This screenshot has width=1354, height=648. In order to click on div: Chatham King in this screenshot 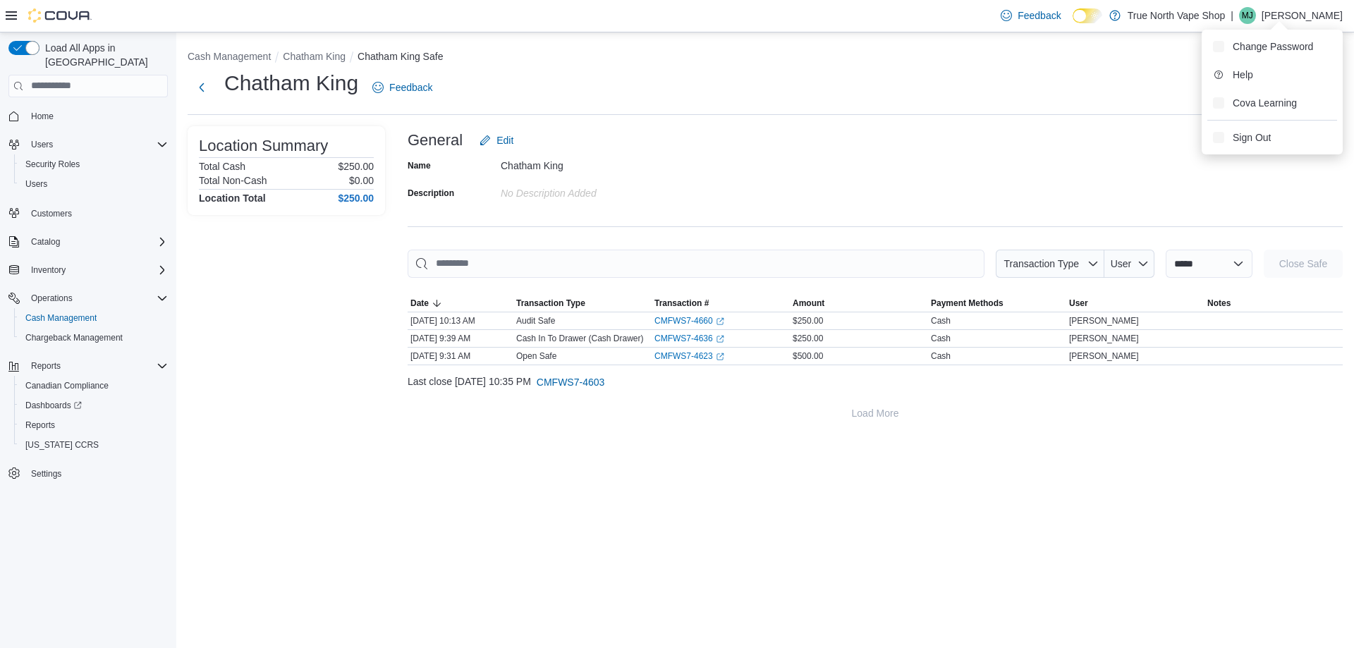, I will do `click(595, 163)`.